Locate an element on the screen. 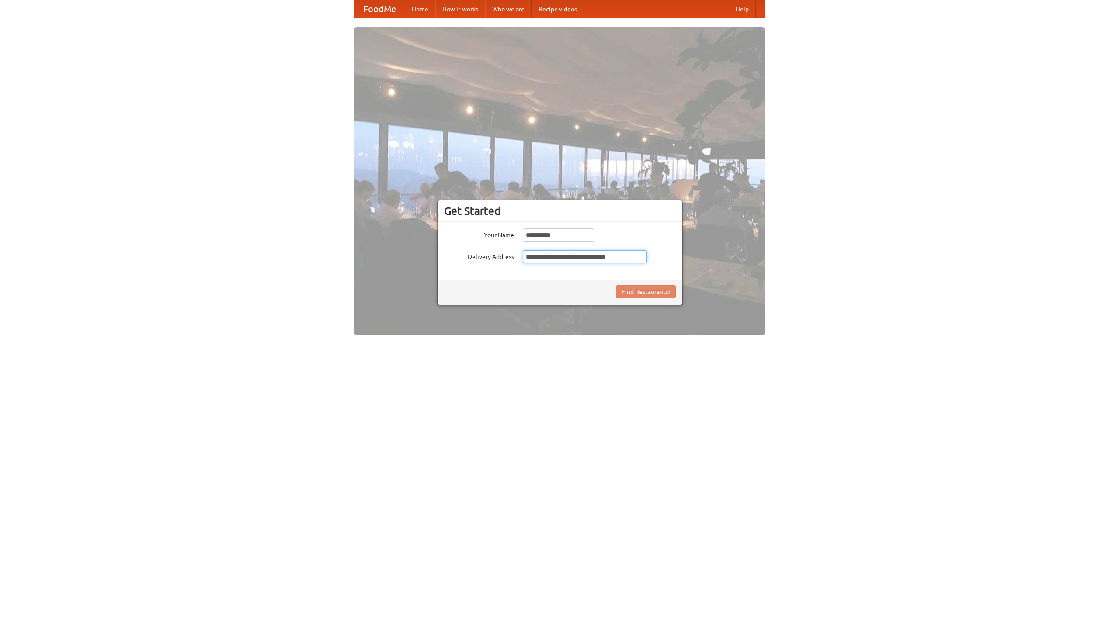 The width and height of the screenshot is (1119, 618). a: Help is located at coordinates (742, 9).